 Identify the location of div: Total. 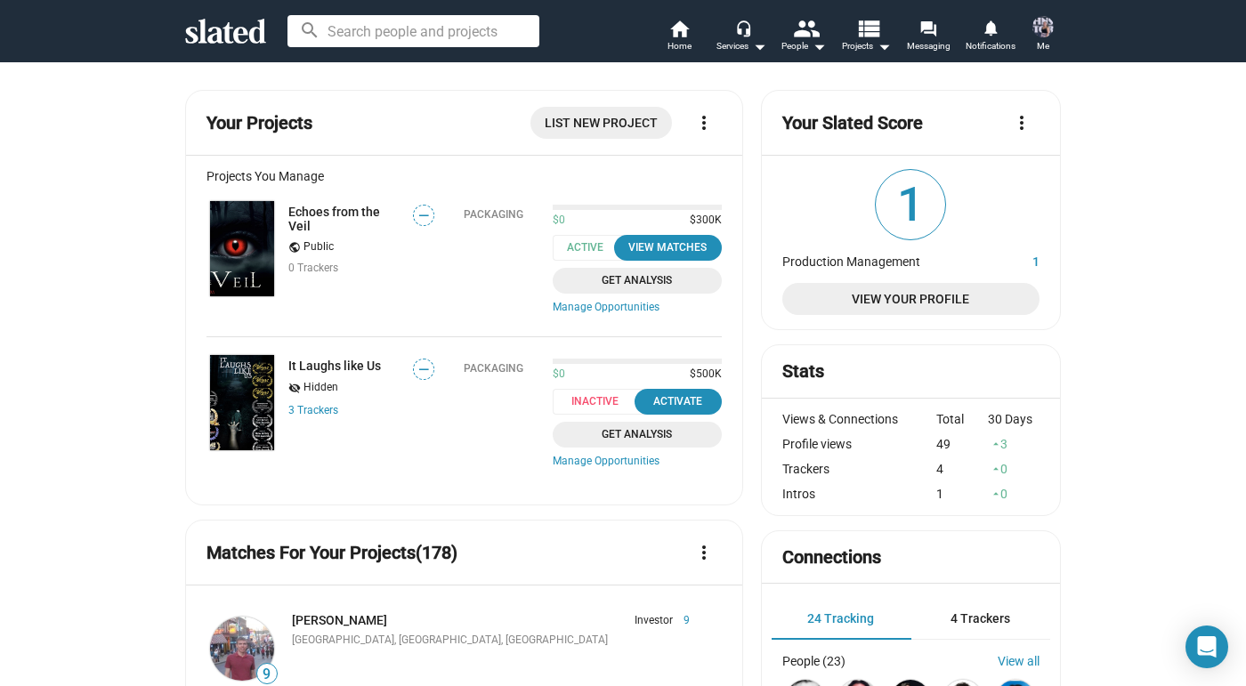
(962, 419).